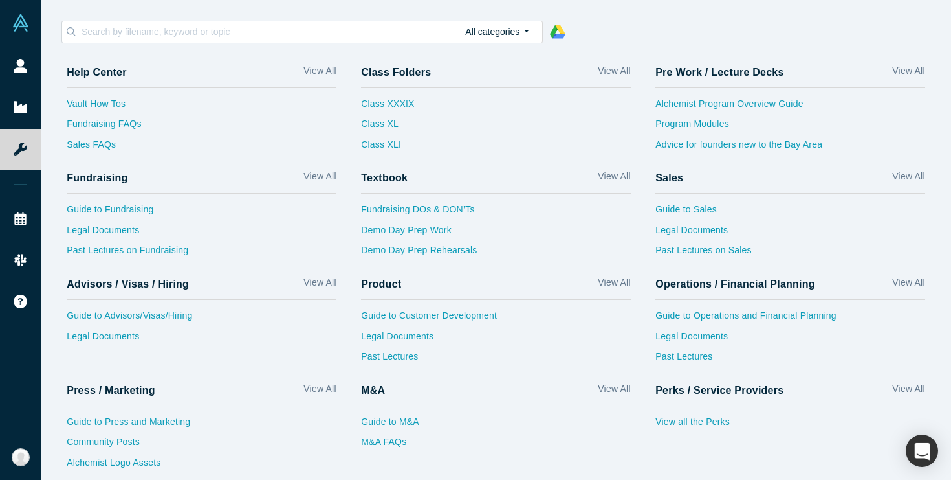 The width and height of the screenshot is (951, 480). Describe the element at coordinates (790, 127) in the screenshot. I see `a: Program Modules` at that location.